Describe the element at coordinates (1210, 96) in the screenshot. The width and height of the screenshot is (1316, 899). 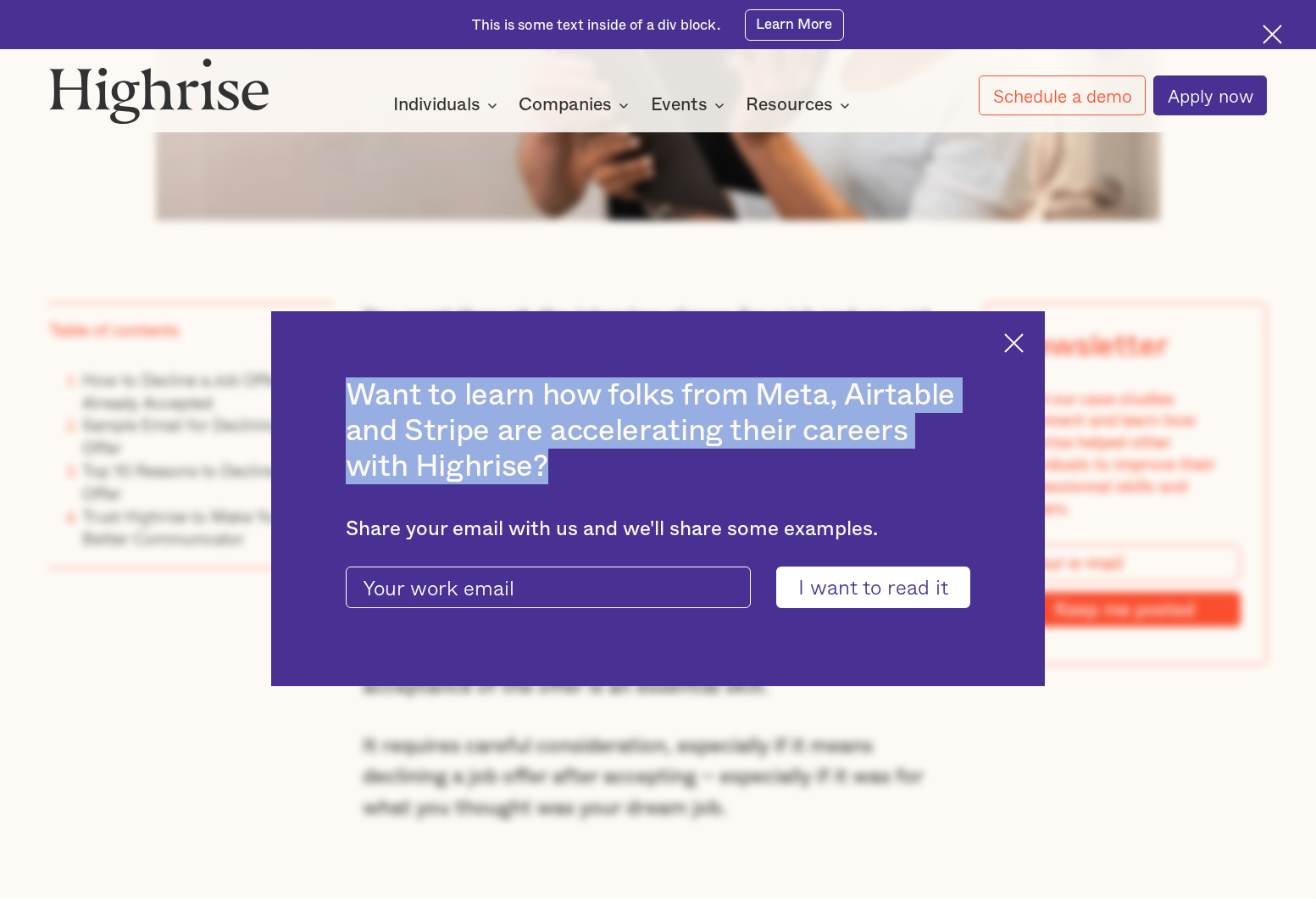
I see `a: Apply now` at that location.